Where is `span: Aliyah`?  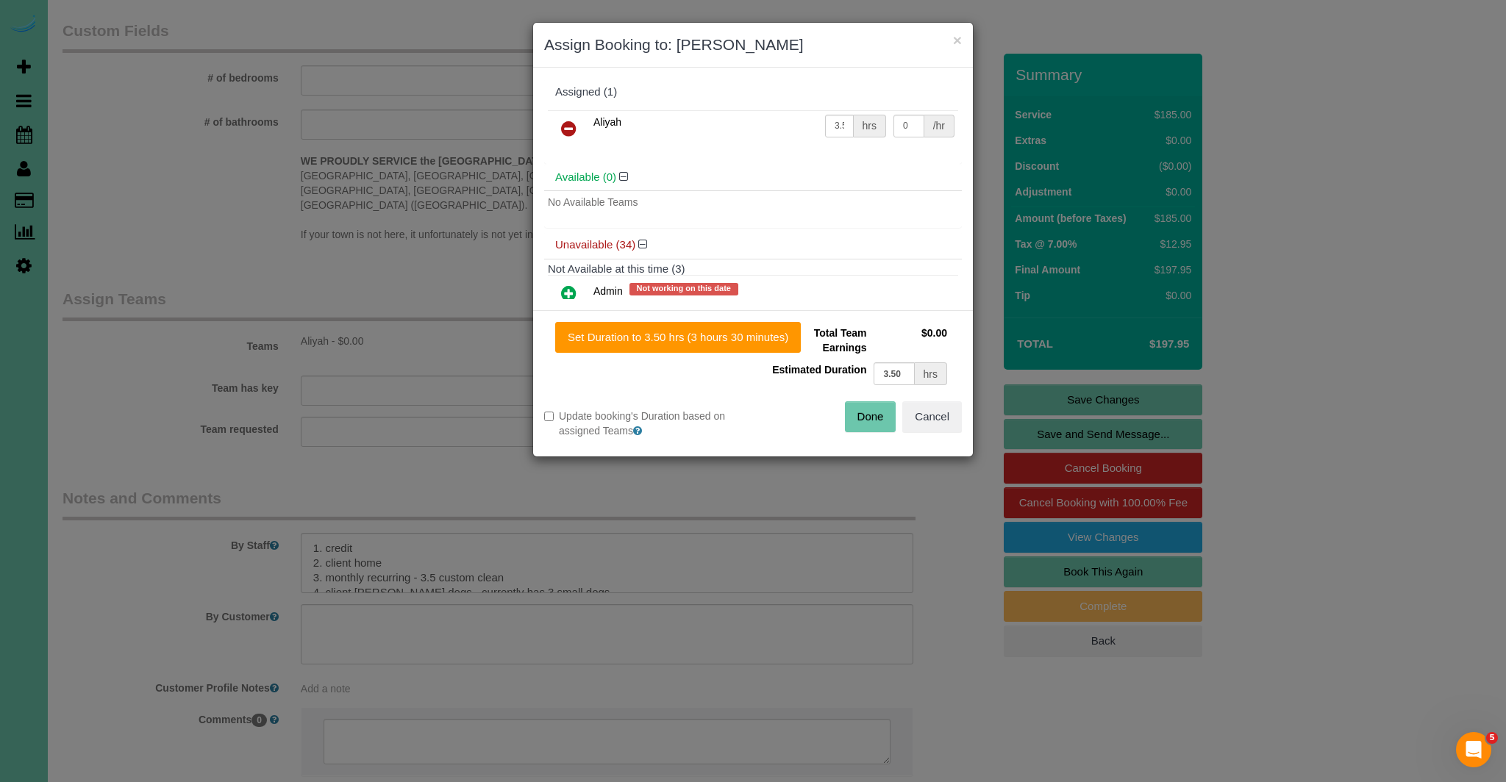
span: Aliyah is located at coordinates (607, 122).